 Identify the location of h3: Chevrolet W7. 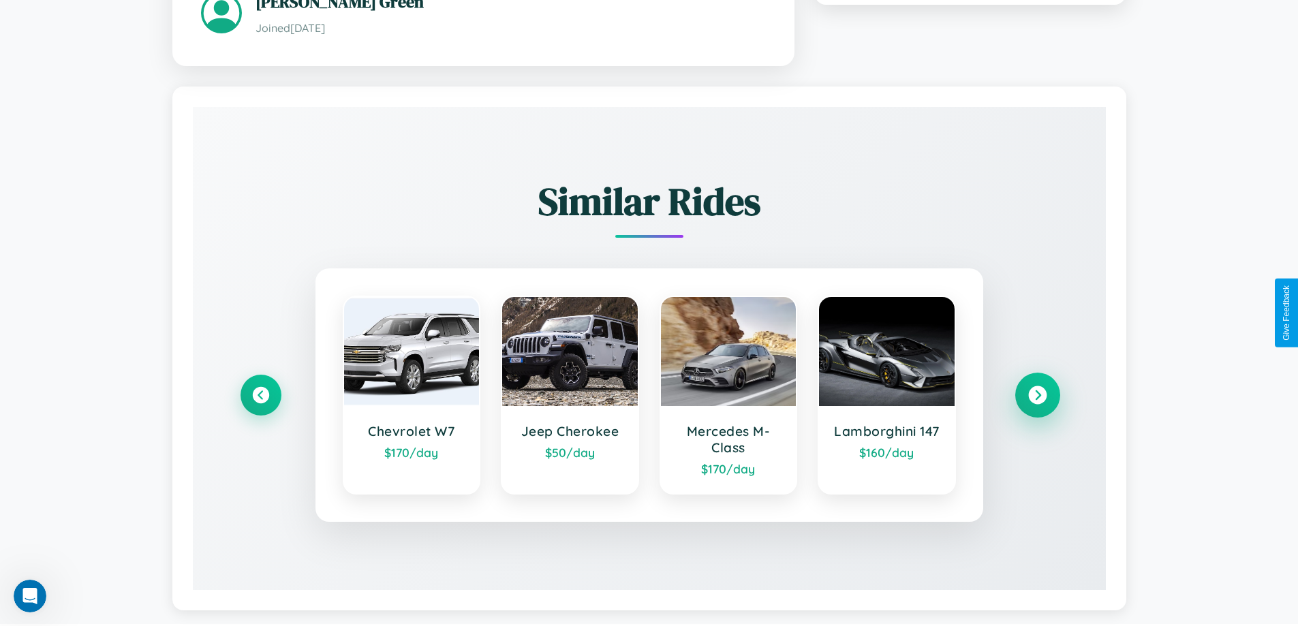
(411, 431).